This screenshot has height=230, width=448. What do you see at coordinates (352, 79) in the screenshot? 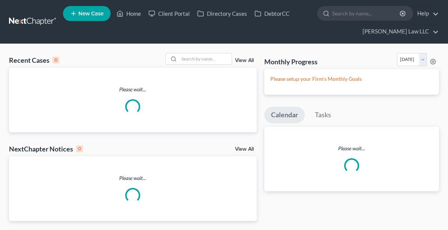
I see `p: Please setup your Firm's Monthly Goals` at bounding box center [352, 79].